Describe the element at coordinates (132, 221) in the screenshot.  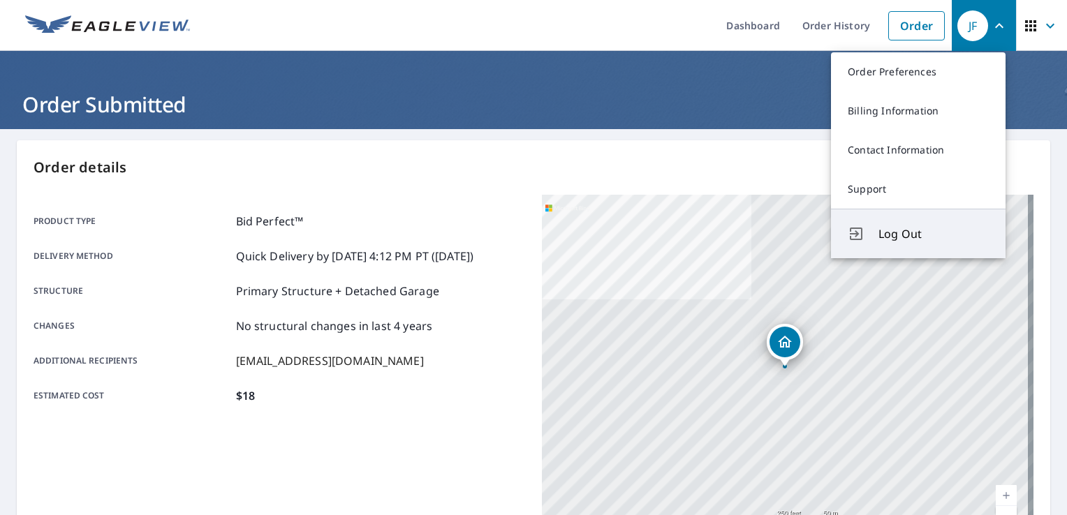
I see `p: Product type` at that location.